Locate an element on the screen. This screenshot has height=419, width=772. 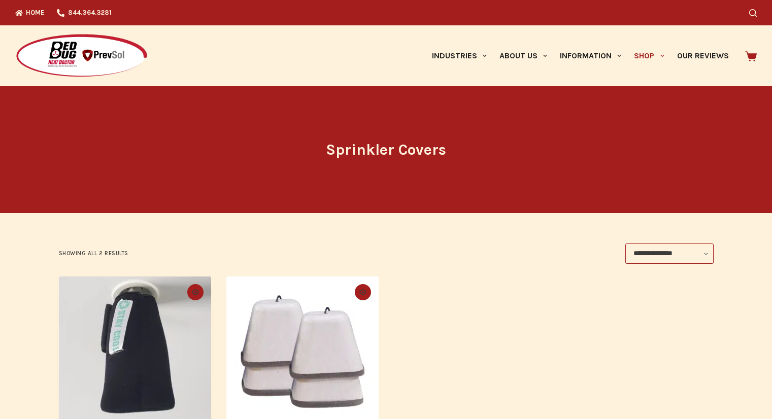
button: Search is located at coordinates (753, 13).